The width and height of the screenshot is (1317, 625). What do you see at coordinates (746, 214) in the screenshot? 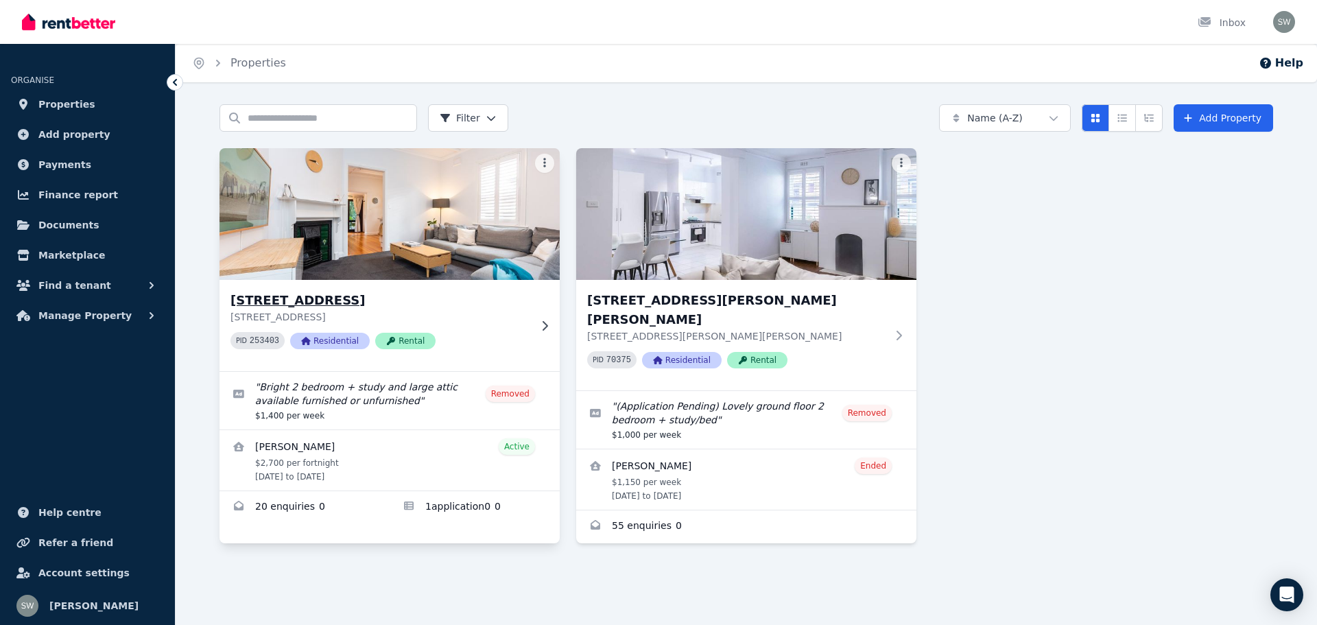
I see `img: 3/18 Manion Ave, Rose Bay` at bounding box center [746, 214].